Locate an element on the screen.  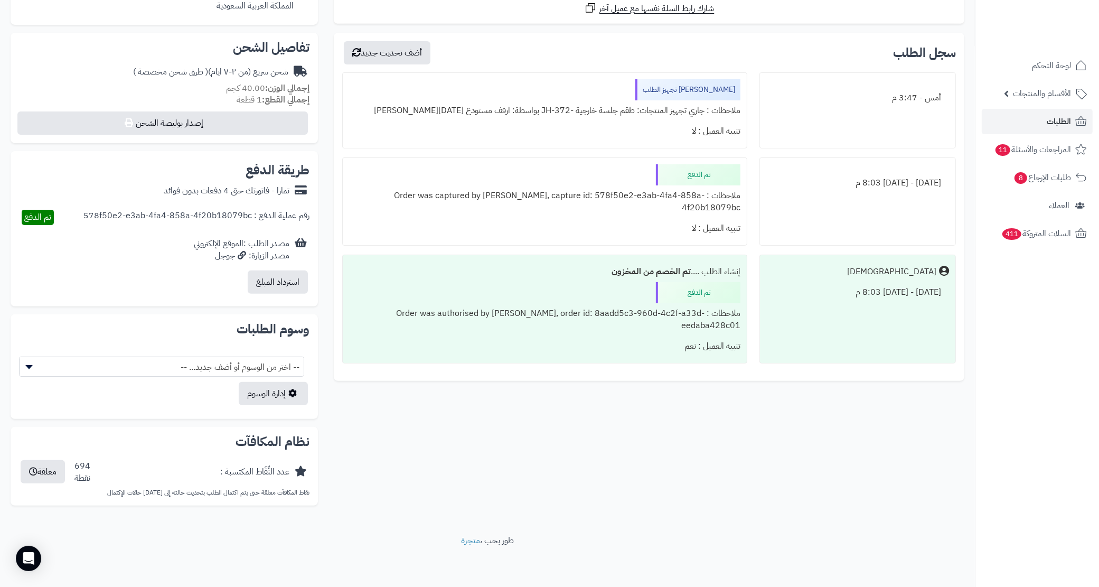
button: أضف تحديث جديد is located at coordinates (387, 53).